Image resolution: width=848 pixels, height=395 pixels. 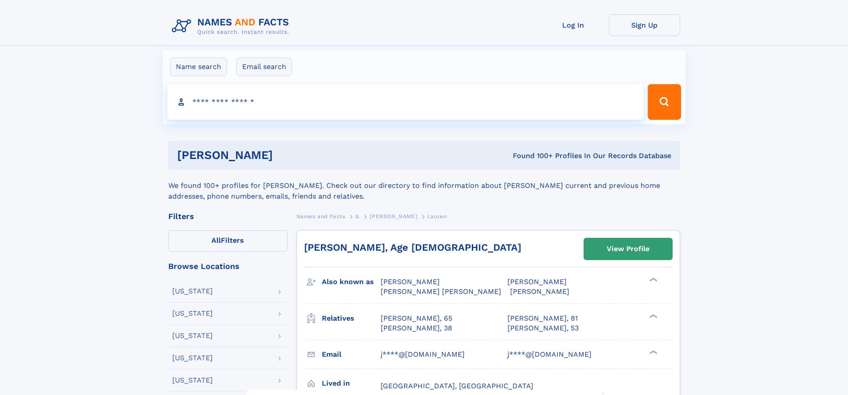 What do you see at coordinates (228, 241) in the screenshot?
I see `label: Filters` at bounding box center [228, 241].